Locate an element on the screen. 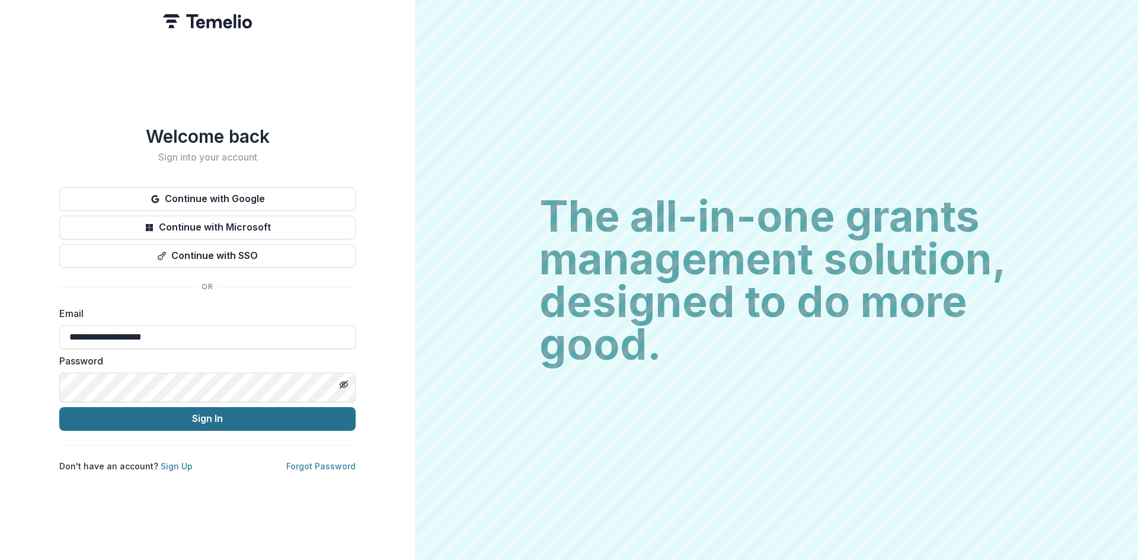 This screenshot has width=1138, height=560. a: Sign Up is located at coordinates (177, 466).